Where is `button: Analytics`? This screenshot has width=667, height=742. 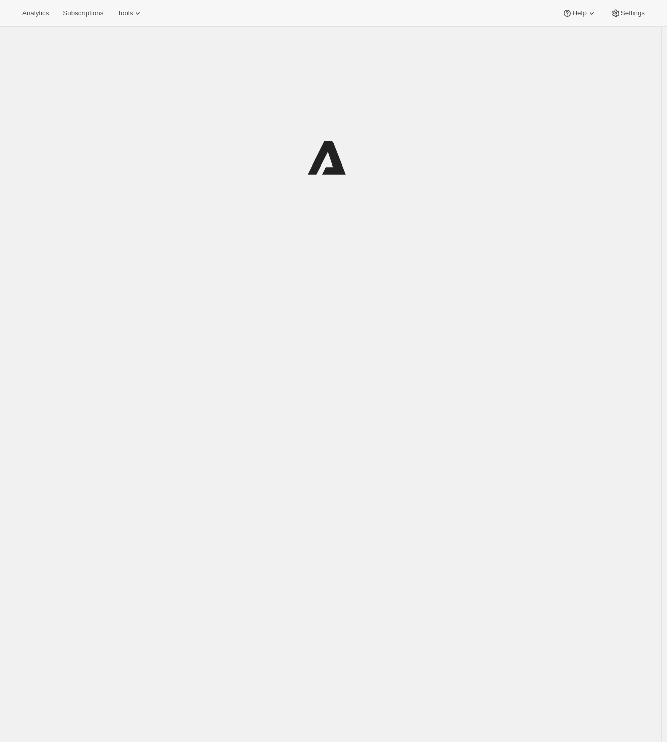
button: Analytics is located at coordinates (35, 13).